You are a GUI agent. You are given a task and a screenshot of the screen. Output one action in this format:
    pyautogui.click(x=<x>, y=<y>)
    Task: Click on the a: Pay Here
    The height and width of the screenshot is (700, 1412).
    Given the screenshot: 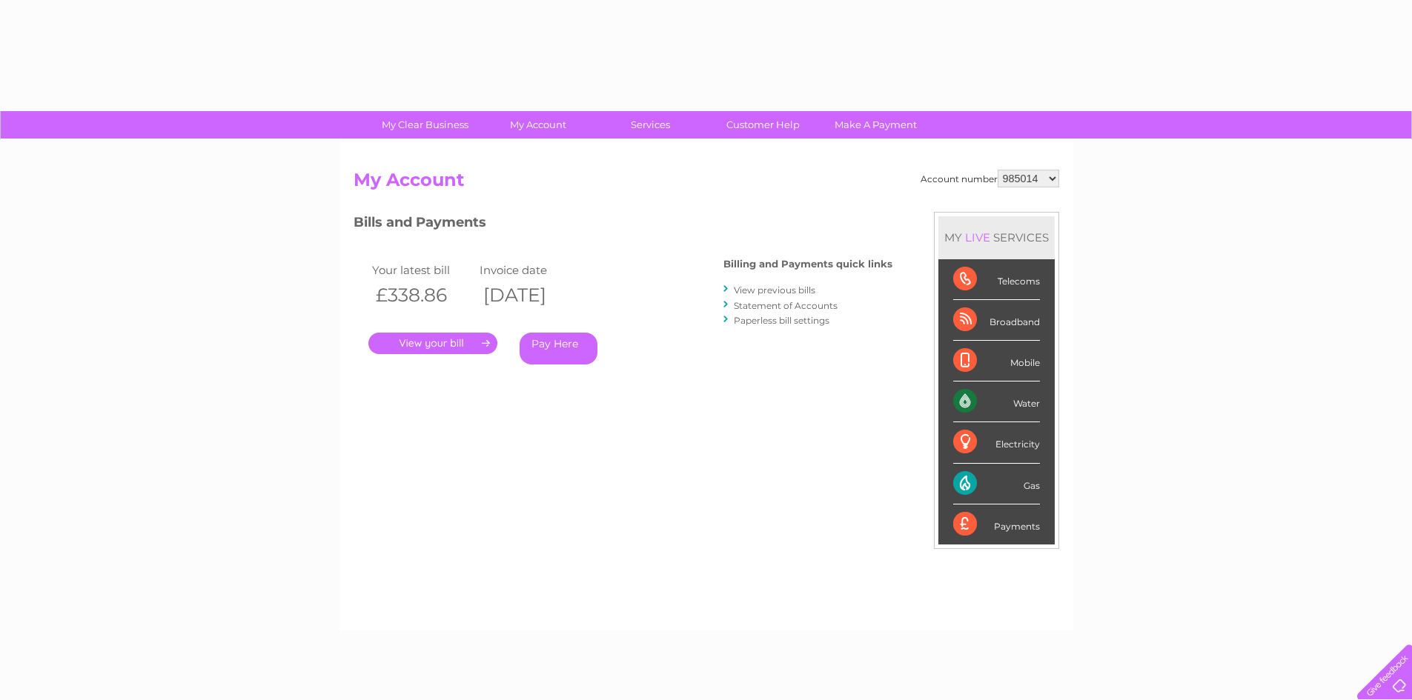 What is the action you would take?
    pyautogui.click(x=558, y=348)
    